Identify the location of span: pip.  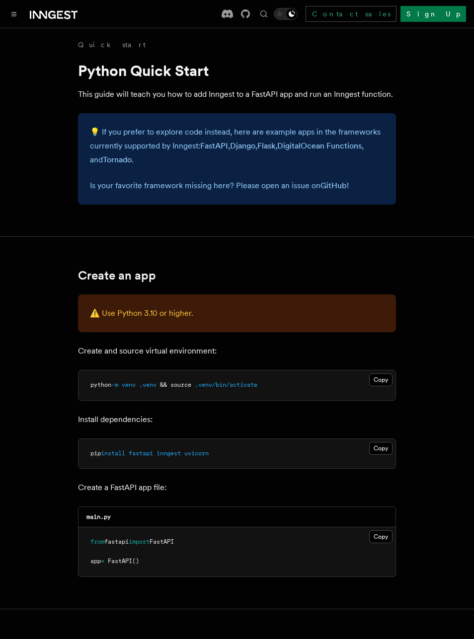
(95, 453).